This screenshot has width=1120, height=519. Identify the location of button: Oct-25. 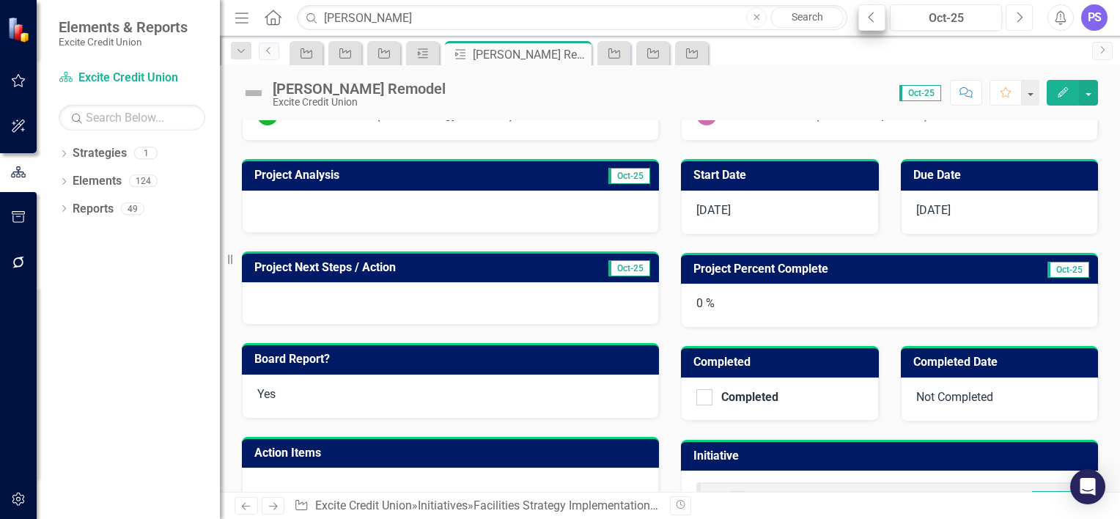
(946, 18).